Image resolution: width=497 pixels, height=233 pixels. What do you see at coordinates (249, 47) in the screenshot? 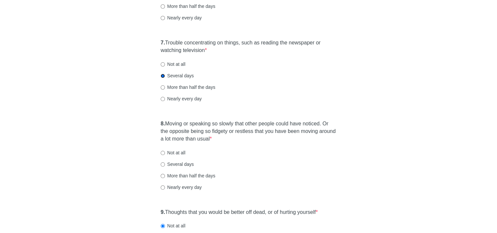
I see `label: Trouble concentrating on things, such as reading the newspaper or watching television` at bounding box center [249, 47].